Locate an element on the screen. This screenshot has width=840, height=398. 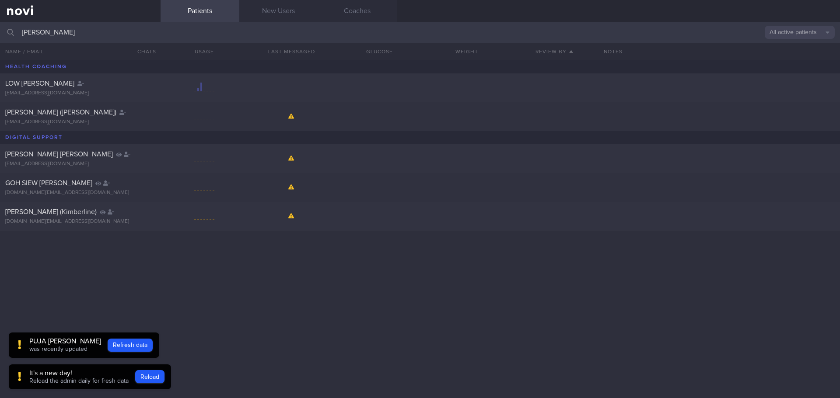
button: Review By is located at coordinates (554, 52).